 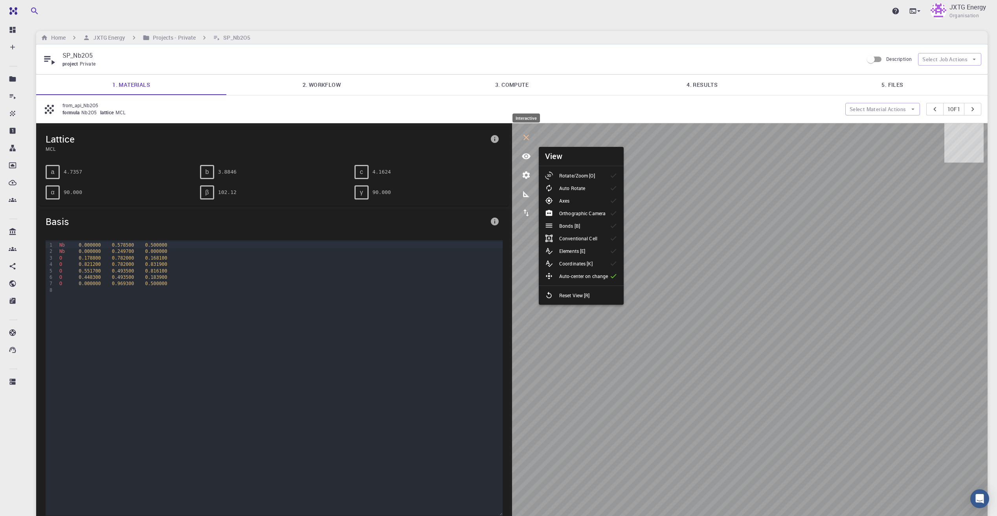 What do you see at coordinates (50, 277) in the screenshot?
I see `div: 6` at bounding box center [50, 277].